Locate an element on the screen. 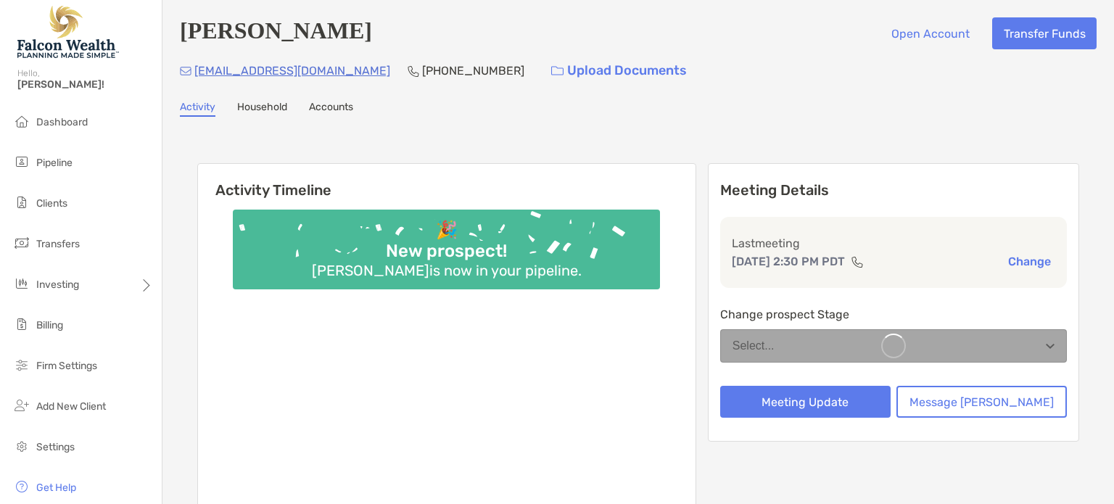 This screenshot has height=504, width=1114. img: pipeline icon is located at coordinates (22, 162).